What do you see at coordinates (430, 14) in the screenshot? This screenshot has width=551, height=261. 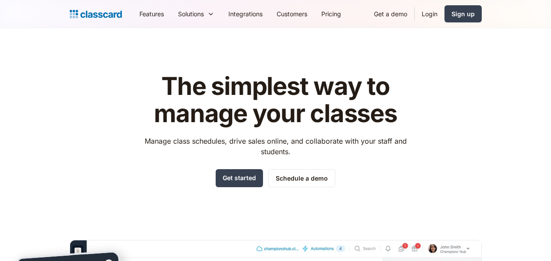 I see `a: Login` at bounding box center [430, 14].